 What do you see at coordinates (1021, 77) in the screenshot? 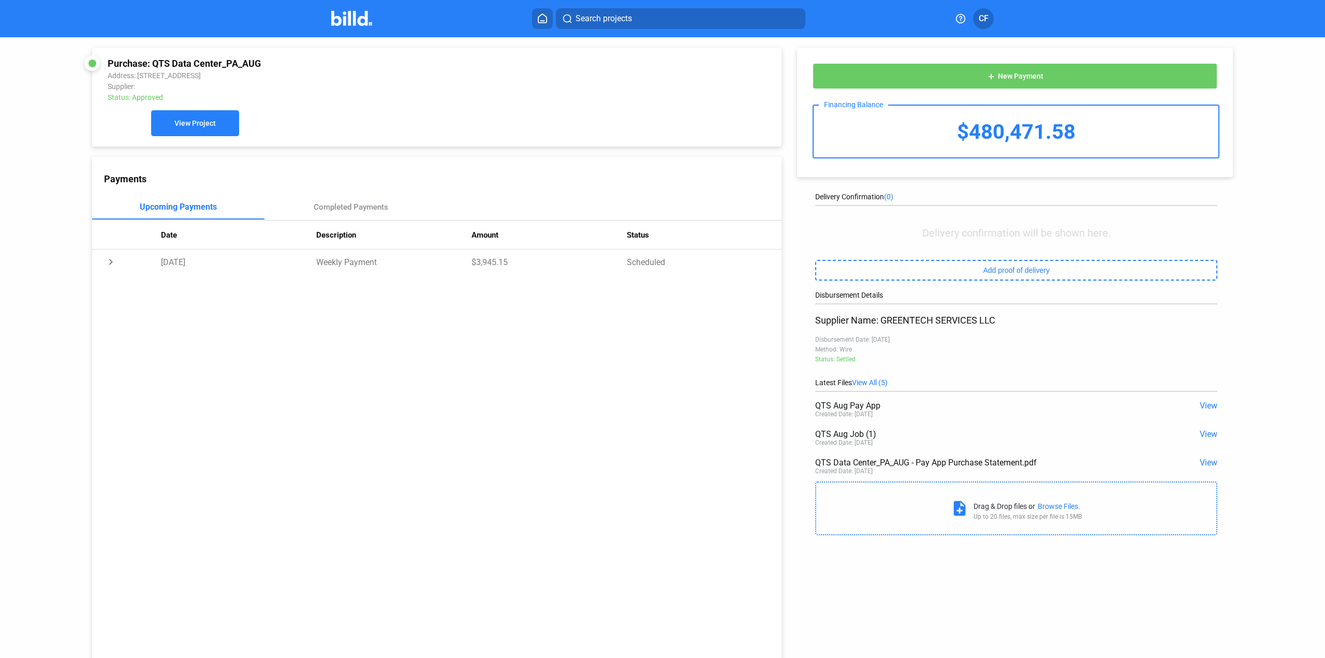
I see `span: New Payment` at bounding box center [1021, 77].